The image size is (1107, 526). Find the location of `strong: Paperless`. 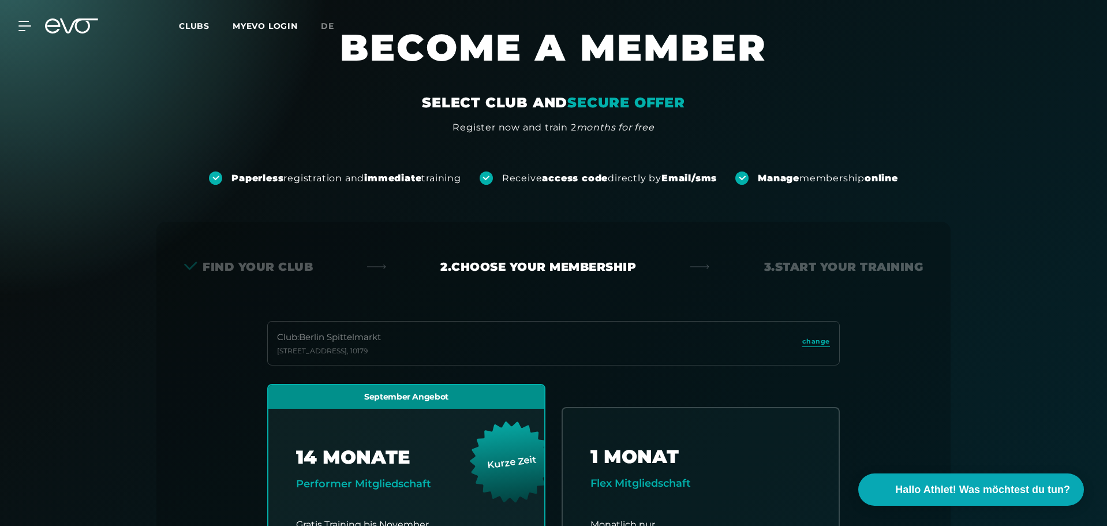

strong: Paperless is located at coordinates (257, 178).